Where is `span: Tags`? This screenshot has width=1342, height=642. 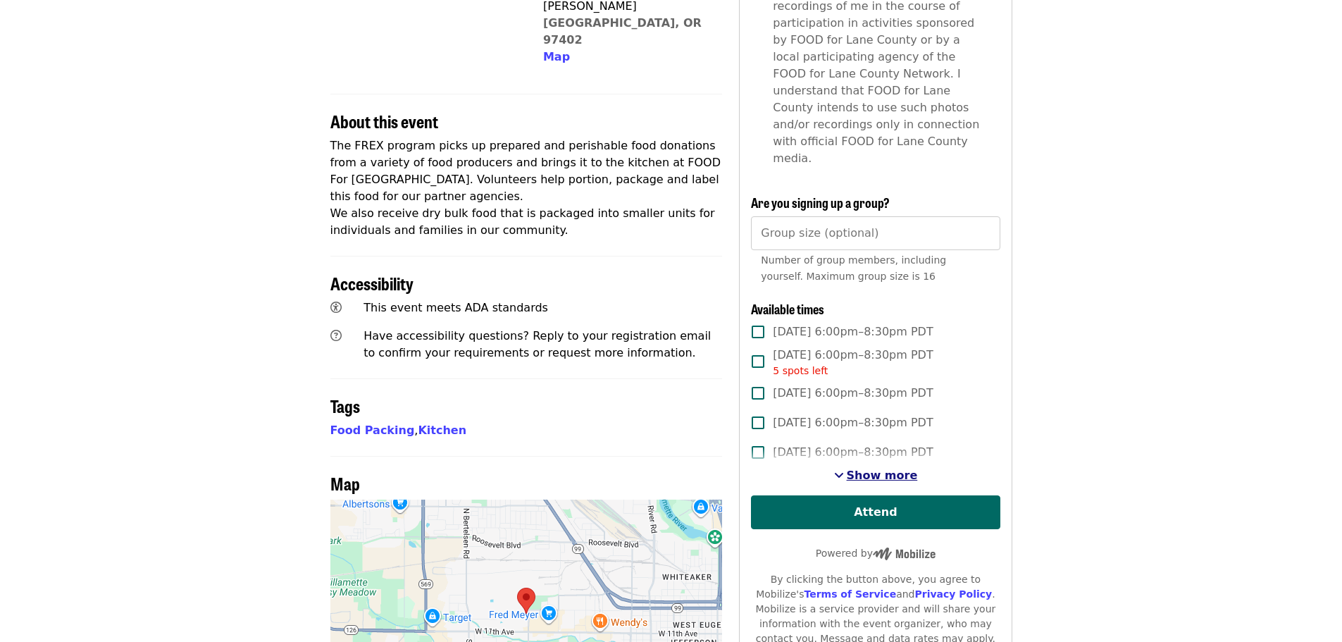 span: Tags is located at coordinates (345, 405).